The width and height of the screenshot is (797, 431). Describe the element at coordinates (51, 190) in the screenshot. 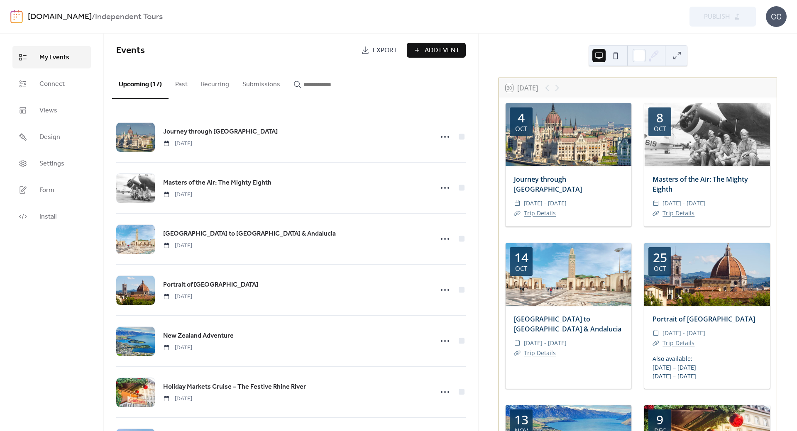

I see `a: Form` at that location.